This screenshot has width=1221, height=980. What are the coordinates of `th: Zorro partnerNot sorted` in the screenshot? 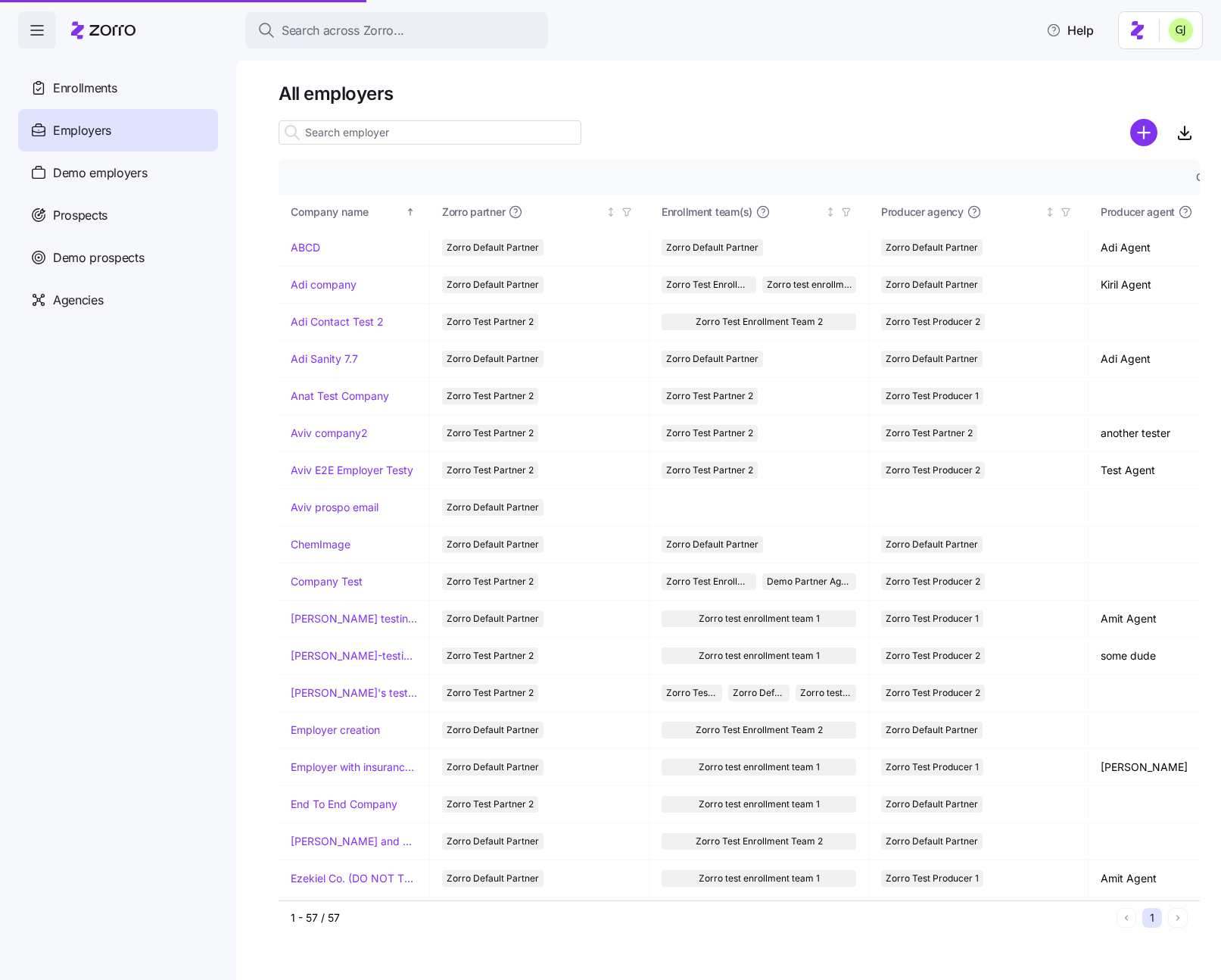 It's located at (540, 212).